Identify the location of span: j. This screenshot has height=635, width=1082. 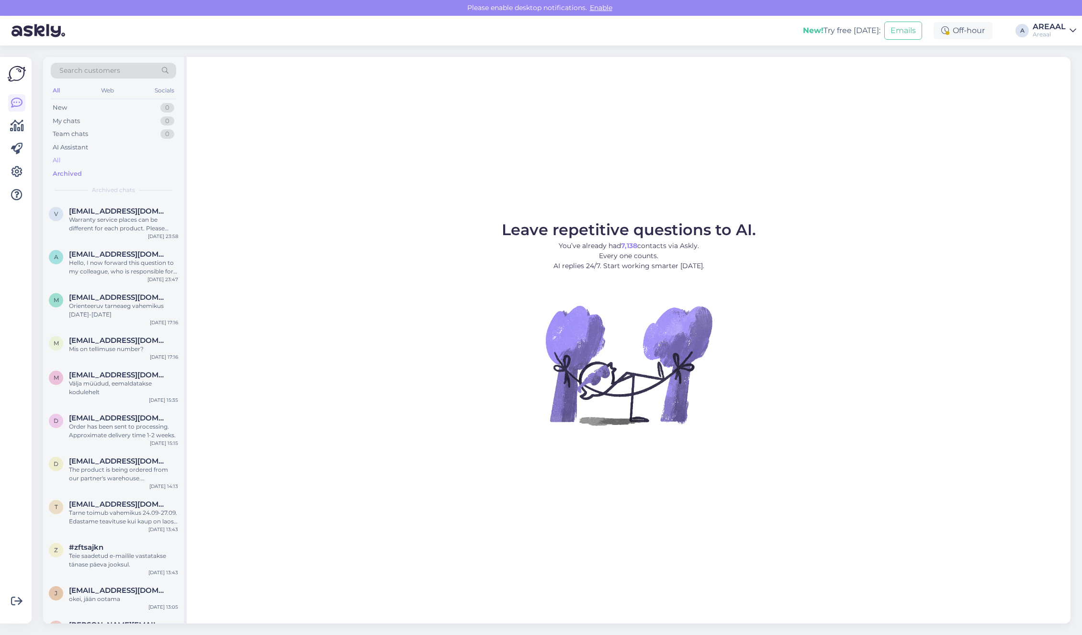
(56, 593).